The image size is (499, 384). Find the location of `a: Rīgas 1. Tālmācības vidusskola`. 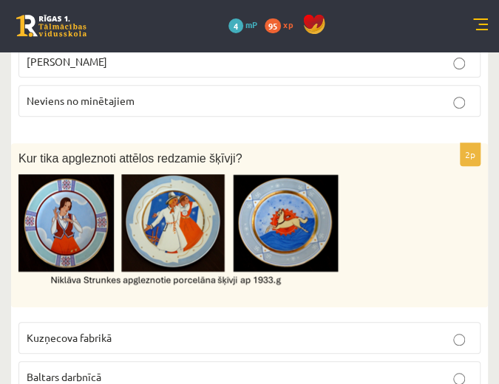

a: Rīgas 1. Tālmācības vidusskola is located at coordinates (51, 26).